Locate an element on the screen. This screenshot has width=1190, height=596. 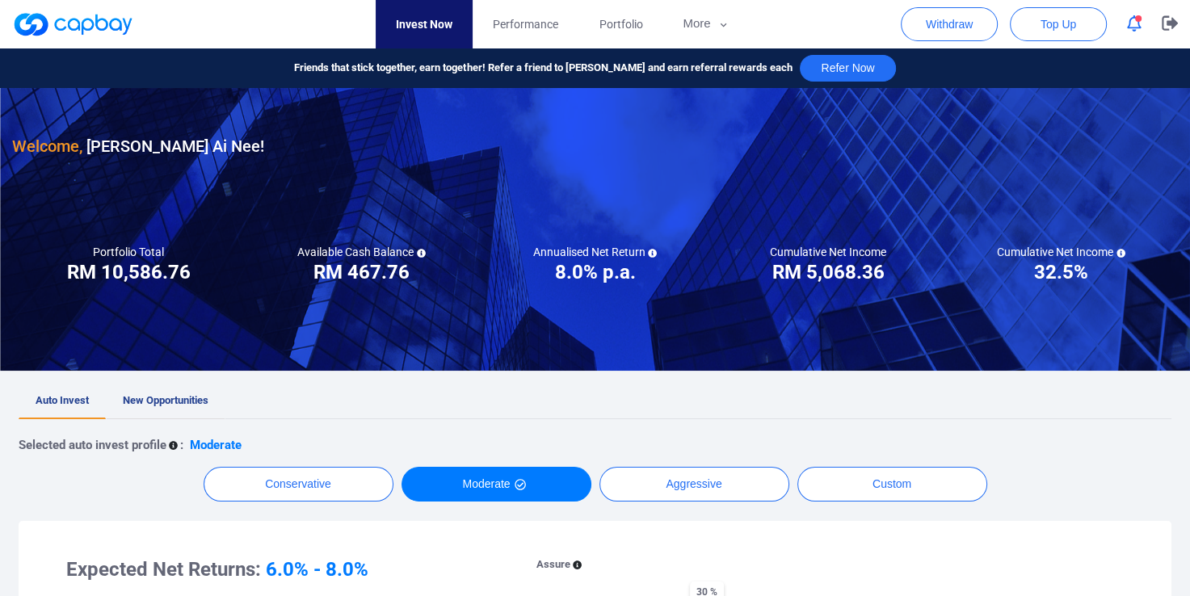
h3: RM 5,068.36 is located at coordinates (828, 272).